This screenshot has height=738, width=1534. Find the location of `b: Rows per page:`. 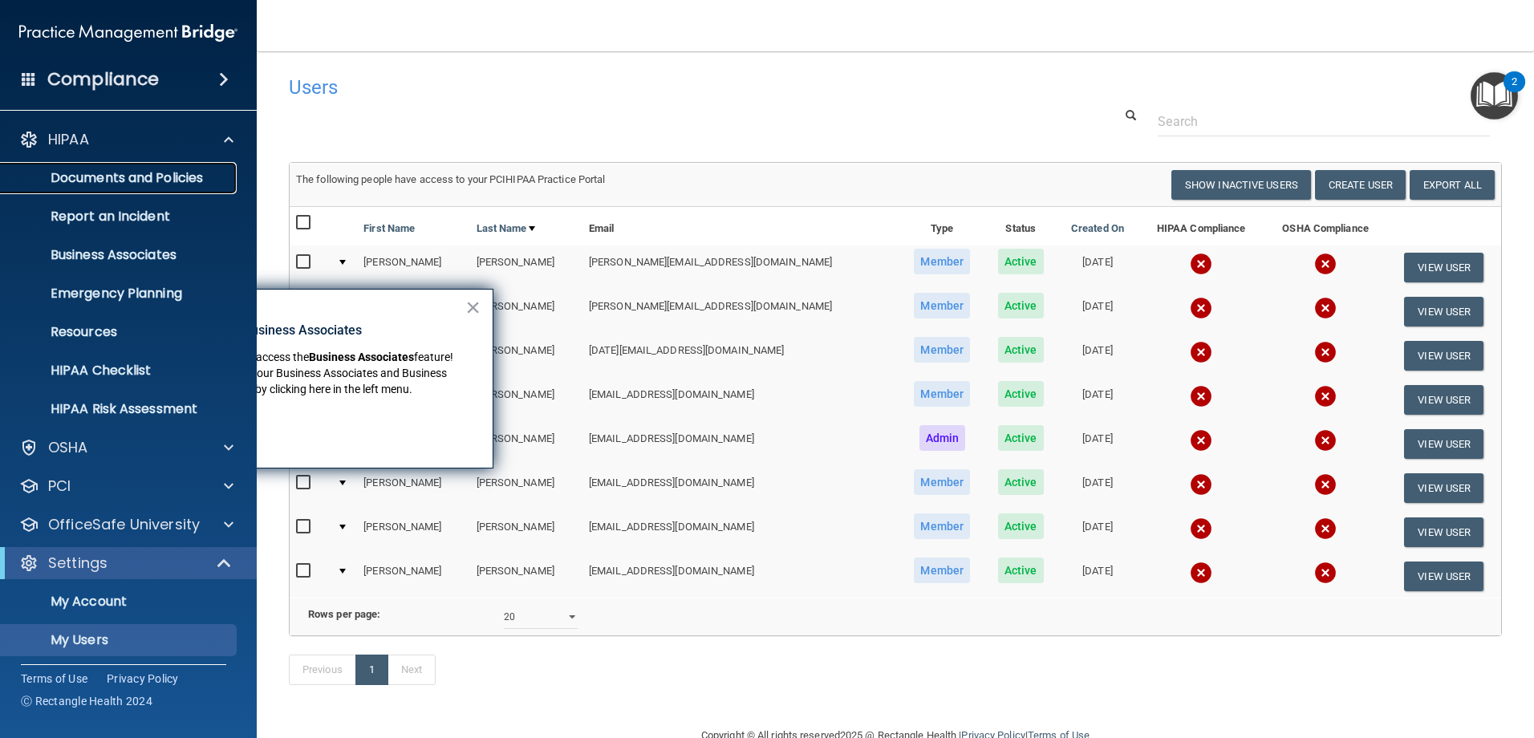

b: Rows per page: is located at coordinates (344, 614).